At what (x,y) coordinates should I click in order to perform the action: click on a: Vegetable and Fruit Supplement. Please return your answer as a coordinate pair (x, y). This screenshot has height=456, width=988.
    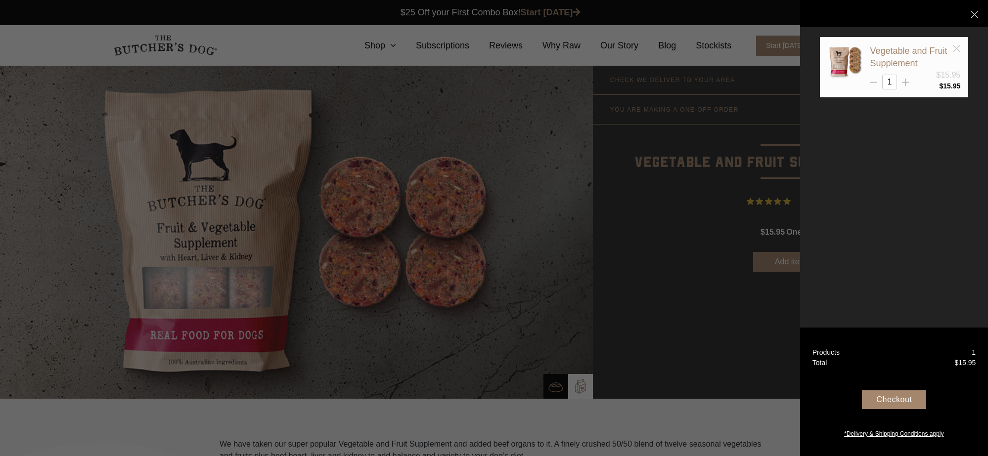
    Looking at the image, I should click on (908, 57).